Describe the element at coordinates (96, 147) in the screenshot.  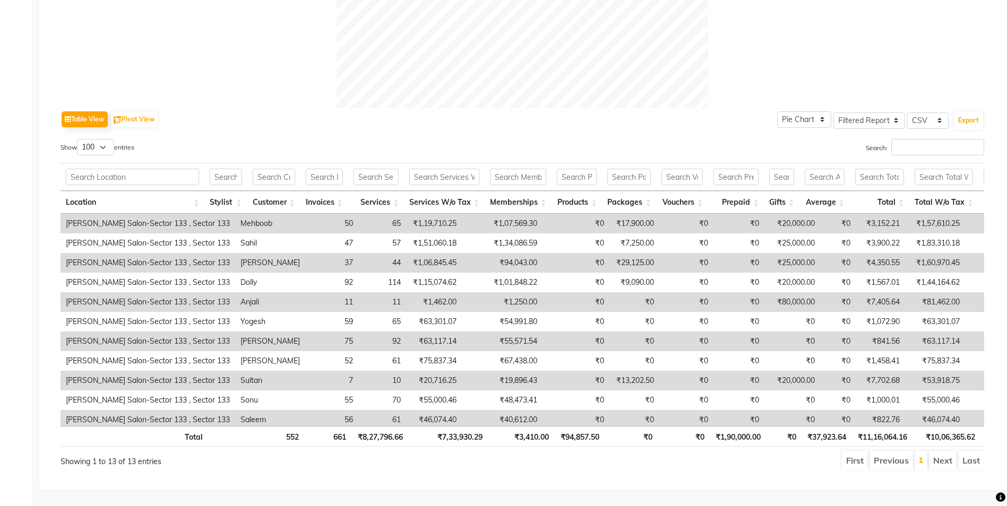
I see `select: Showentries` at that location.